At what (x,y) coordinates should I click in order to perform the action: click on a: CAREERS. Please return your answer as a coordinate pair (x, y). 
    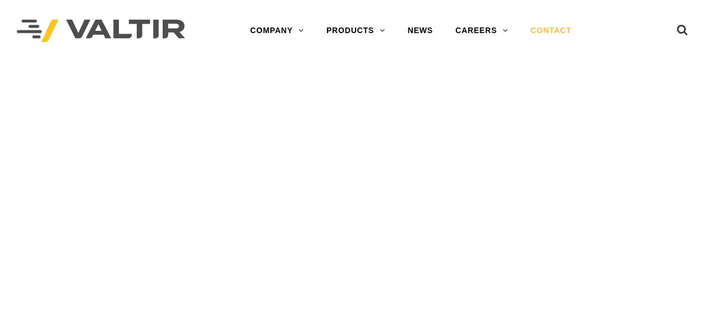
    Looking at the image, I should click on (482, 31).